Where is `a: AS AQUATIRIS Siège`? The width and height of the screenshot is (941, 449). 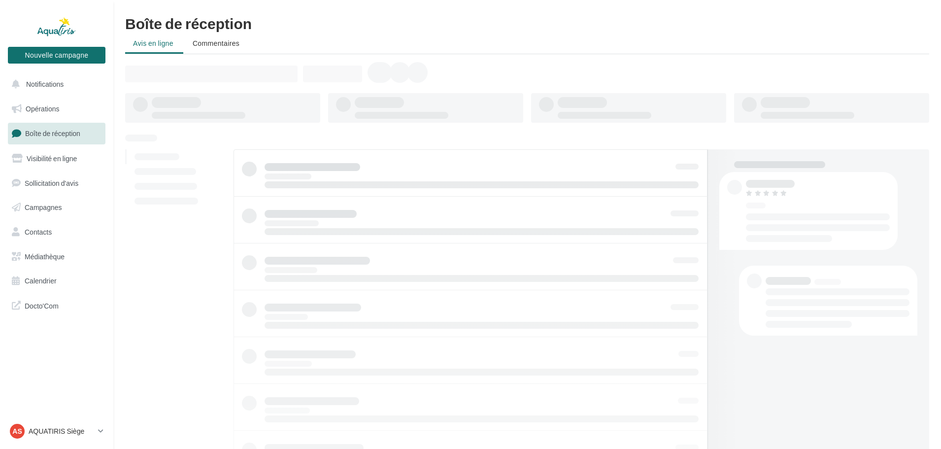
a: AS AQUATIRIS Siège is located at coordinates (57, 431).